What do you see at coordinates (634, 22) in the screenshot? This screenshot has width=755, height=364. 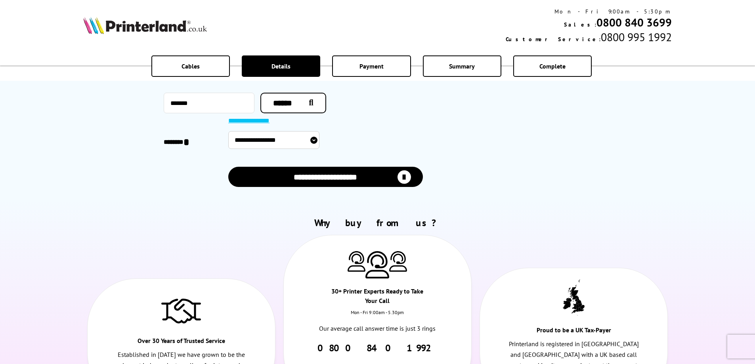 I see `a: 0800 840 3699` at bounding box center [634, 22].